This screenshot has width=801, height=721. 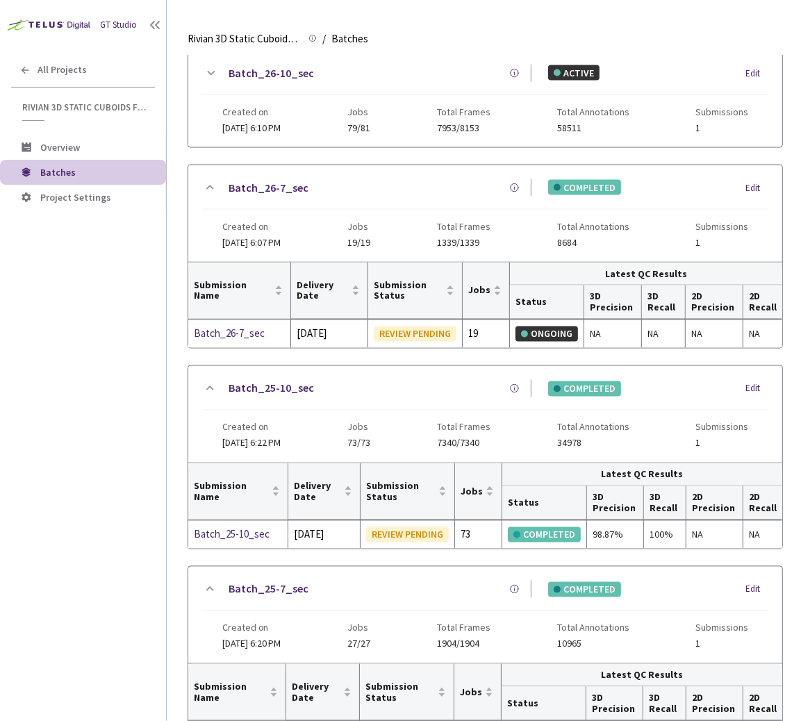 I want to click on span: 8684, so click(x=593, y=242).